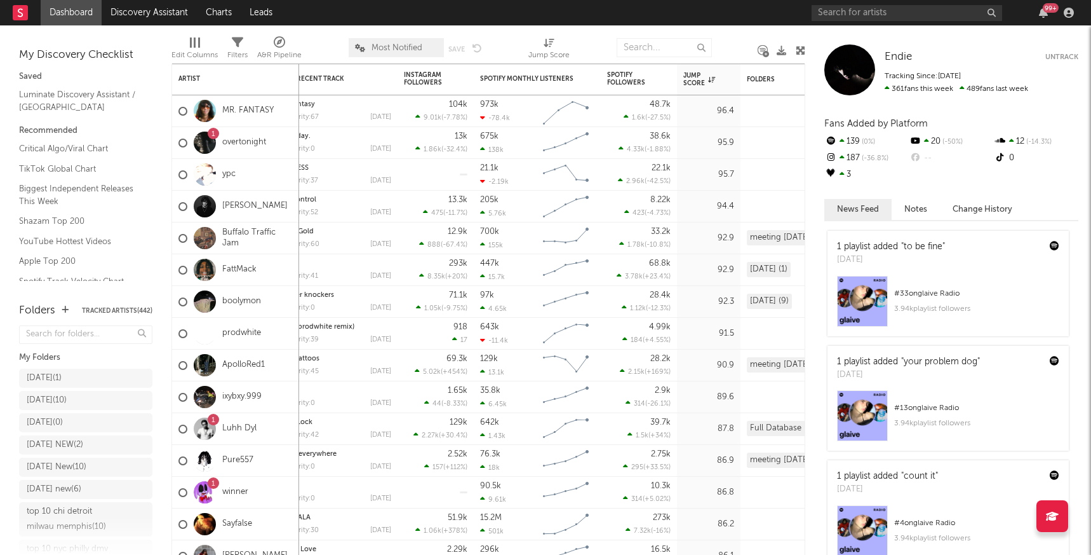  I want to click on div: Artist, so click(226, 79).